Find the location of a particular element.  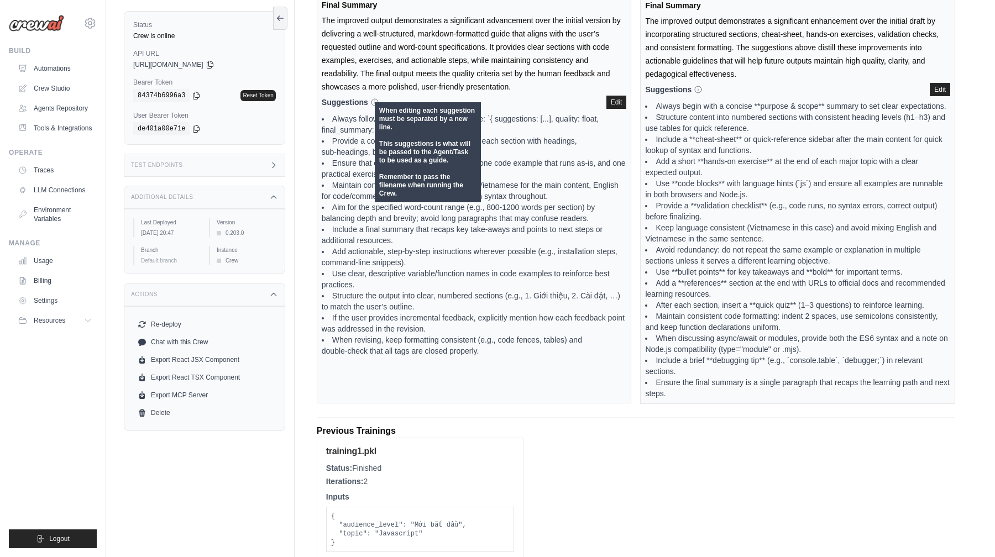

div: 0.203.0 is located at coordinates (246, 233).